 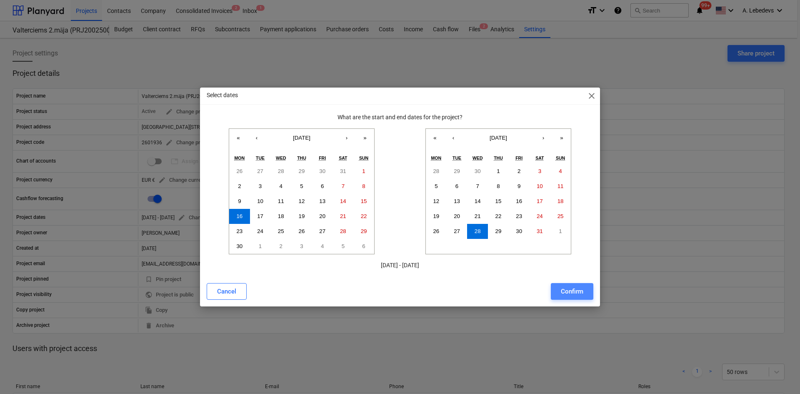 What do you see at coordinates (322, 246) in the screenshot?
I see `button: July 4, 2025` at bounding box center [322, 246].